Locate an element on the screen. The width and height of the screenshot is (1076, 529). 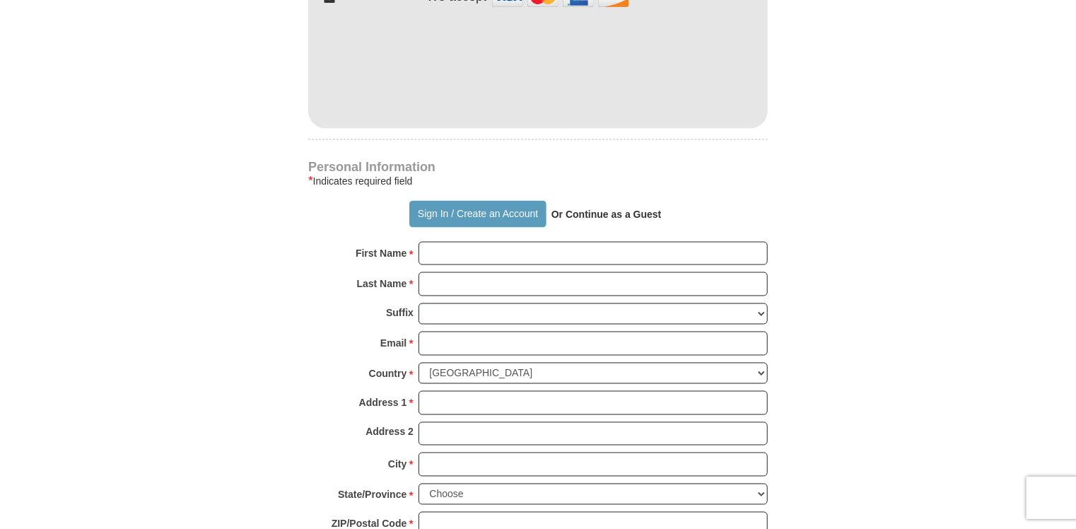
strong: State/Province is located at coordinates (372, 495).